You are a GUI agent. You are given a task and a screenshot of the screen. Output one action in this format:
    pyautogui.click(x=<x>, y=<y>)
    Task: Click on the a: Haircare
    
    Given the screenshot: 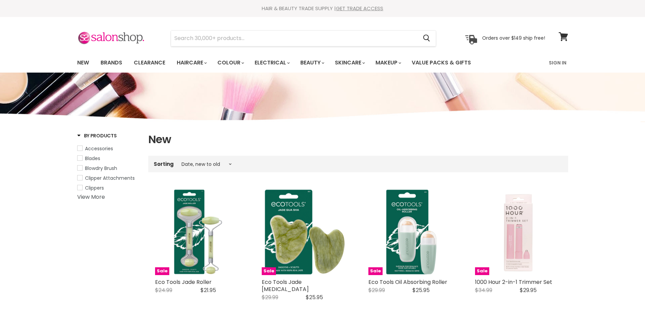 What is the action you would take?
    pyautogui.click(x=191, y=63)
    